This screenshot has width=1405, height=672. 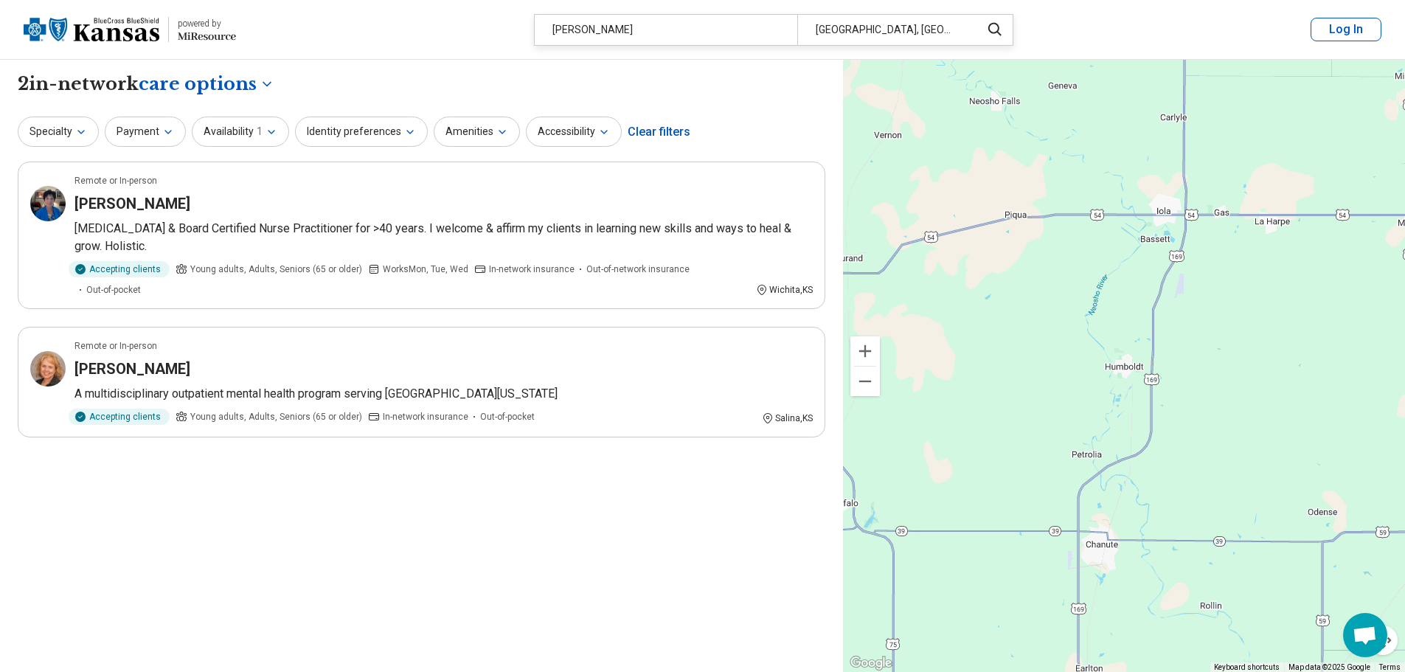 I want to click on button: Accessibility, so click(x=574, y=131).